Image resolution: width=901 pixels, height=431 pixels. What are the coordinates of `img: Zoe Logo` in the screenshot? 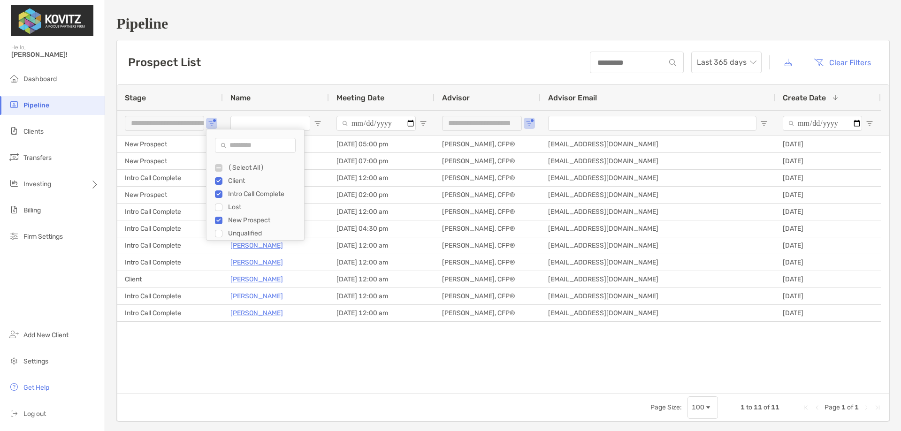 It's located at (52, 21).